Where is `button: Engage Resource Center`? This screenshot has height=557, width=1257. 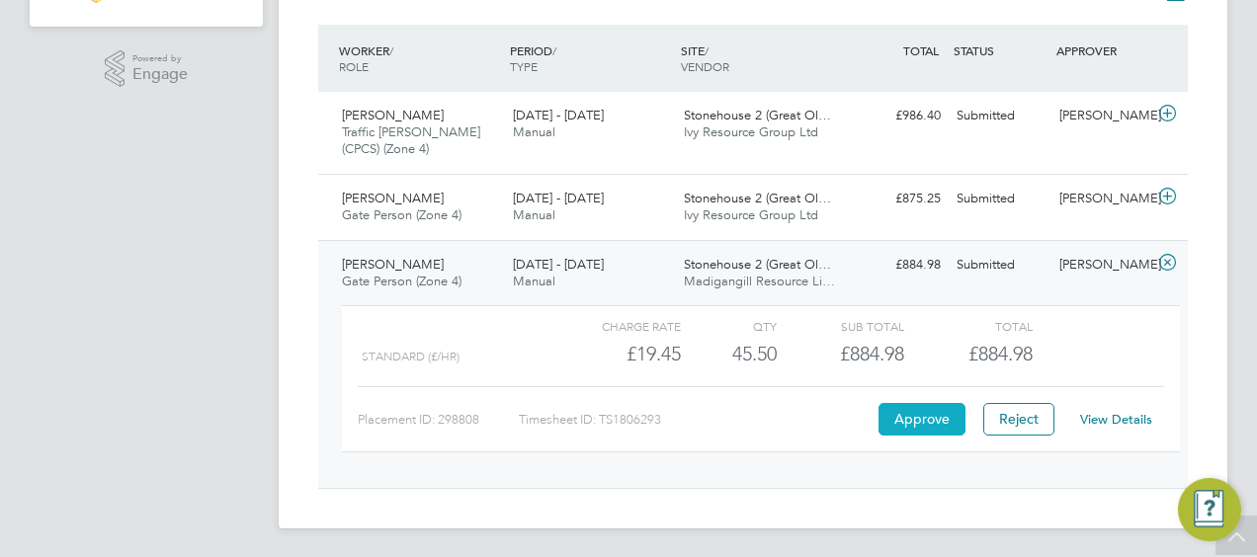
button: Engage Resource Center is located at coordinates (1209, 510).